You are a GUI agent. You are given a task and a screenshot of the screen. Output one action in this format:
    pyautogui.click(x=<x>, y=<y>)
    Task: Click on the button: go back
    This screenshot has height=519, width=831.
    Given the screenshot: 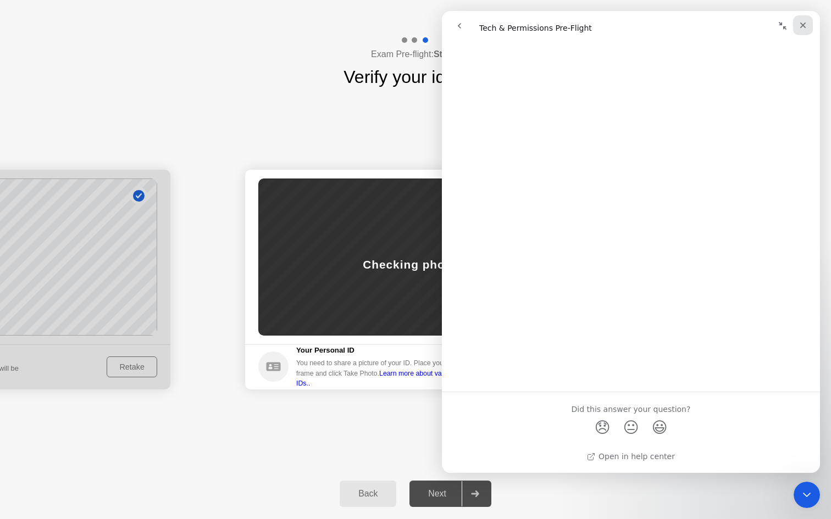 What is the action you would take?
    pyautogui.click(x=18, y=15)
    